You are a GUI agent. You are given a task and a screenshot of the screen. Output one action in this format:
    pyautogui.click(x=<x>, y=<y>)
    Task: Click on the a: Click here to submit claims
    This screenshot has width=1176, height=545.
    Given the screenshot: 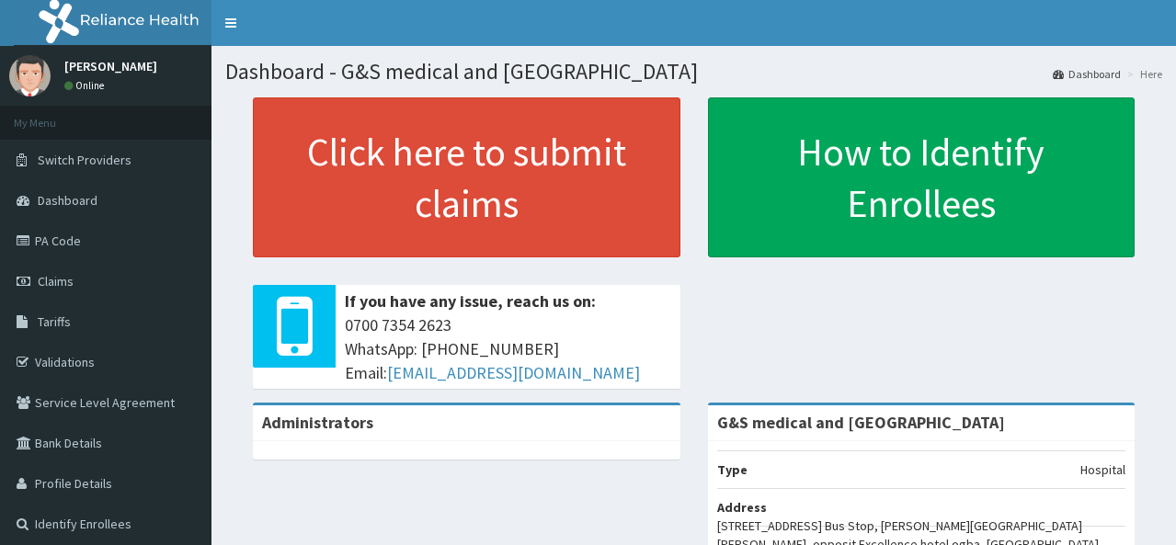 What is the action you would take?
    pyautogui.click(x=466, y=177)
    